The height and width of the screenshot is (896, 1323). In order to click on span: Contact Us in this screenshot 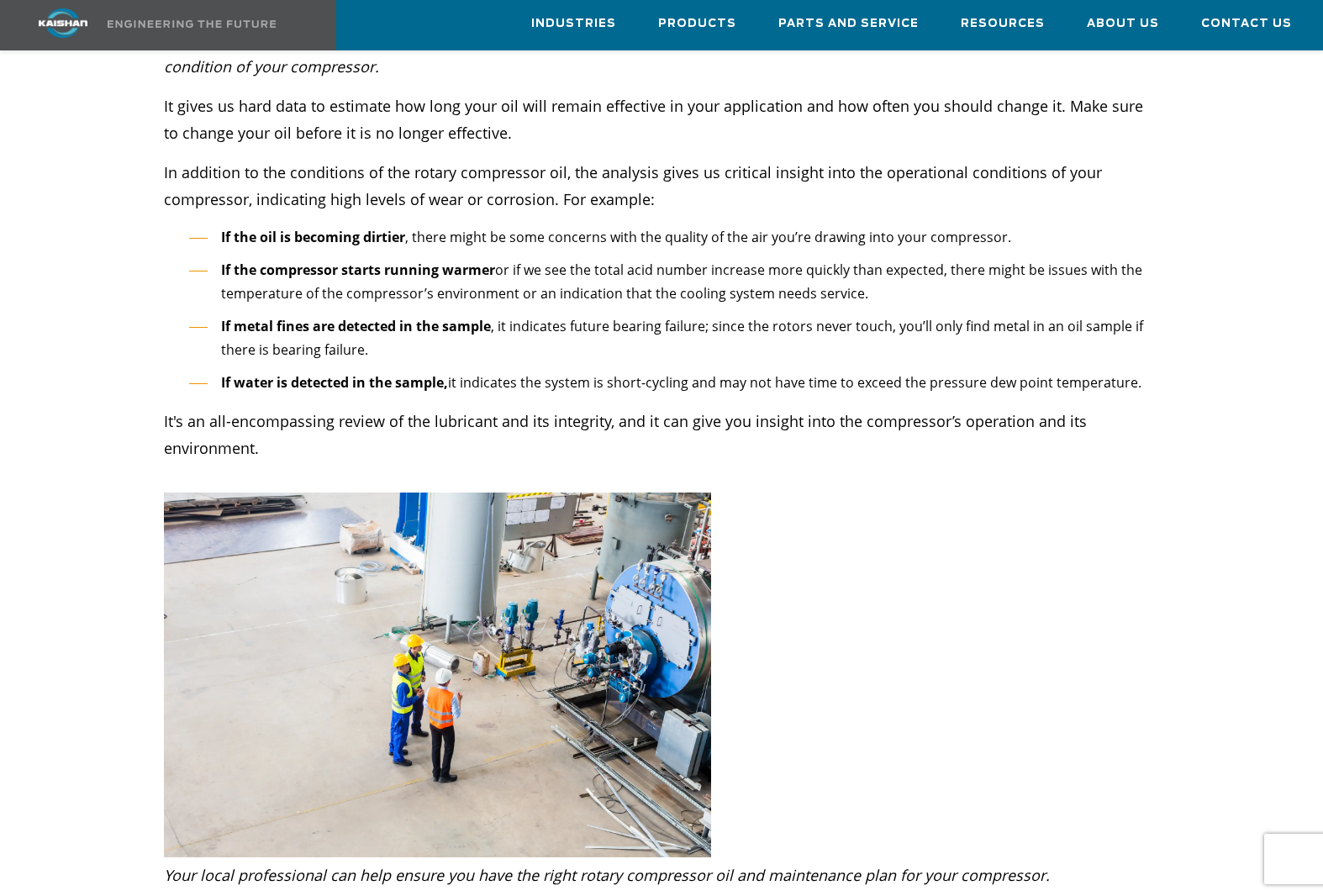, I will do `click(1247, 23)`.